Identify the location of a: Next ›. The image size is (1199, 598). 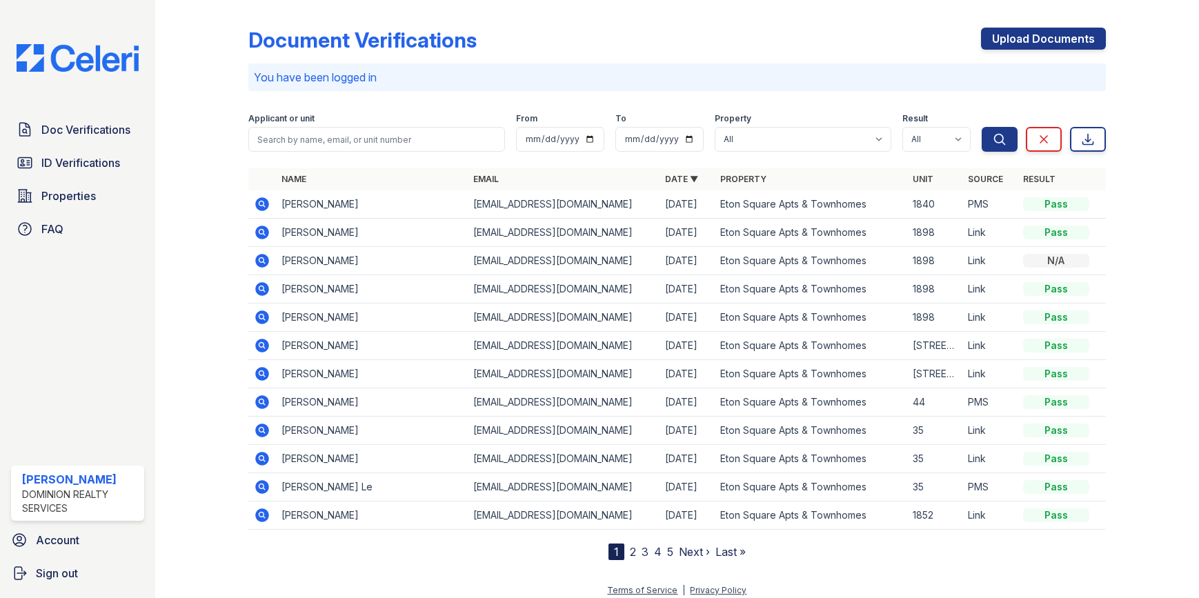
(694, 552).